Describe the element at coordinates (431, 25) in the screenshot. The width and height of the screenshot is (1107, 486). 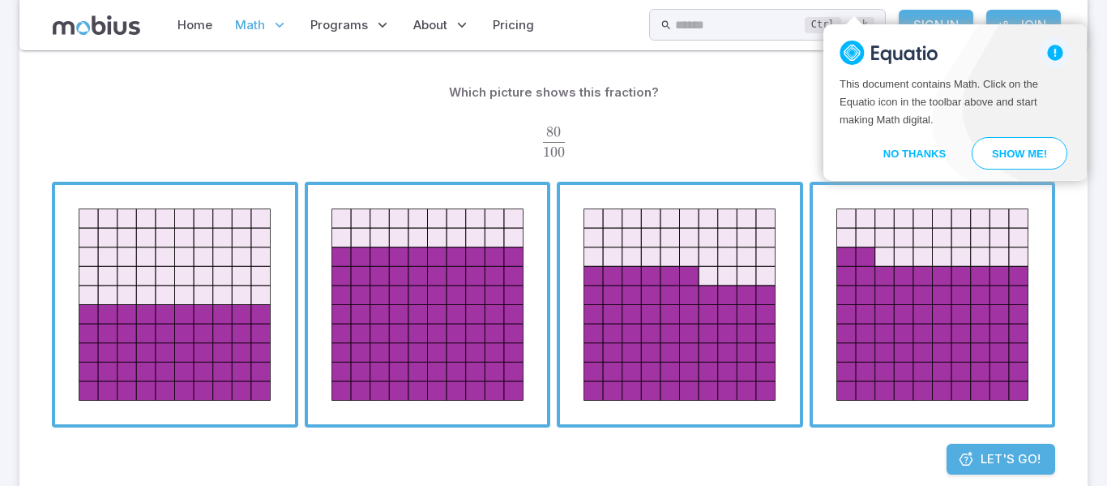
I see `span: About` at that location.